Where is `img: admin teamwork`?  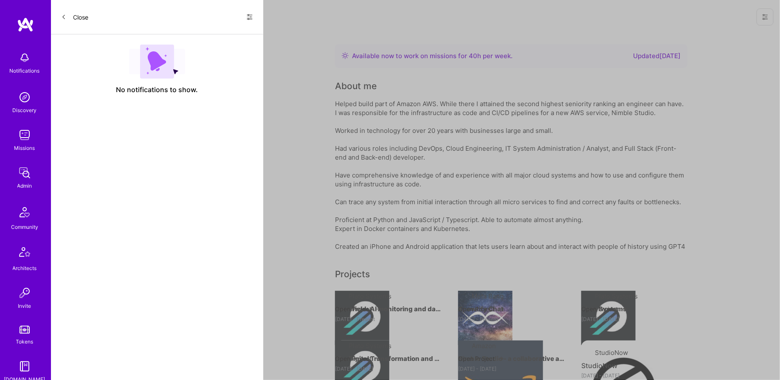 img: admin teamwork is located at coordinates (25, 173).